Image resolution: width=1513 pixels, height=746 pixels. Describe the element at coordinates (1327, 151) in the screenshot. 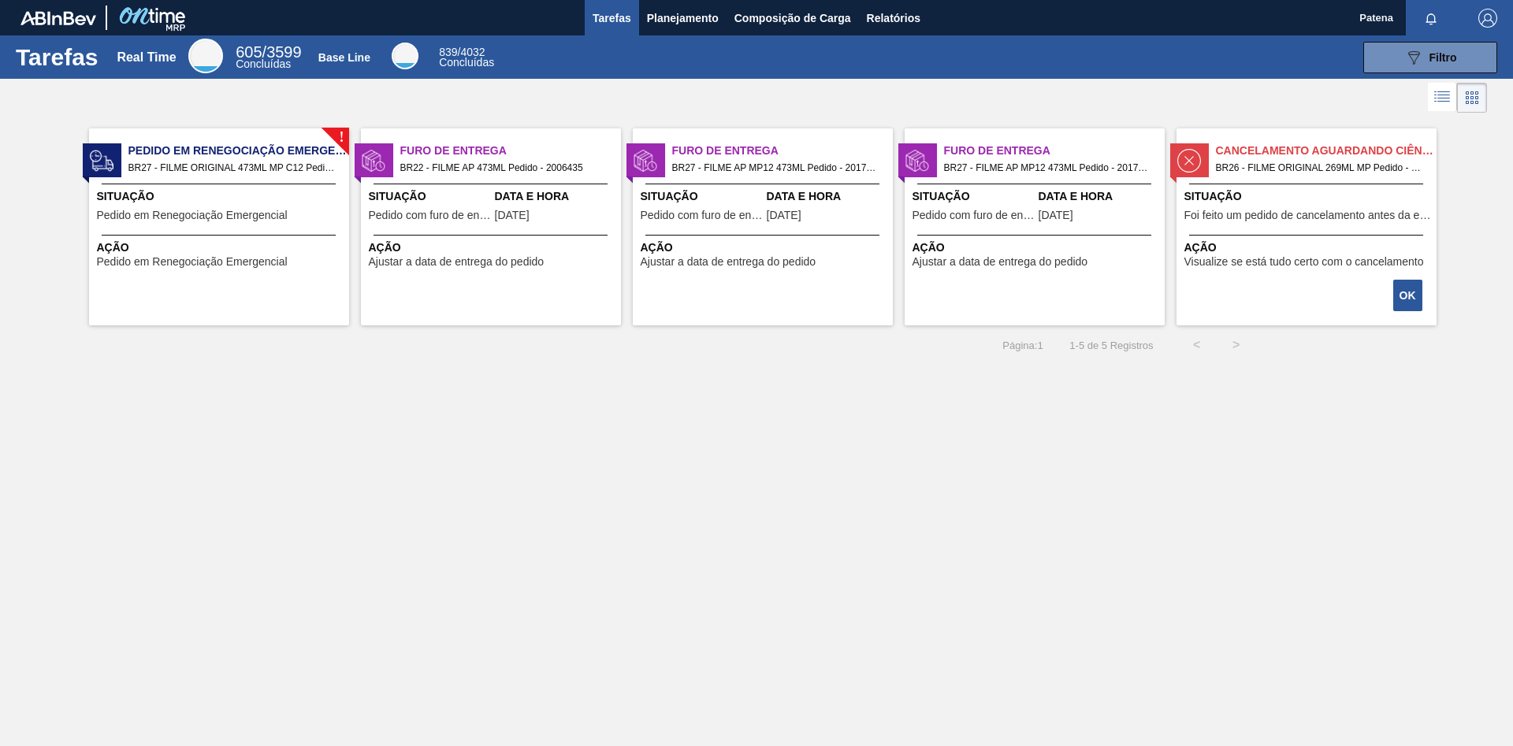

I see `span: Cancelamento aguardando ciência` at that location.